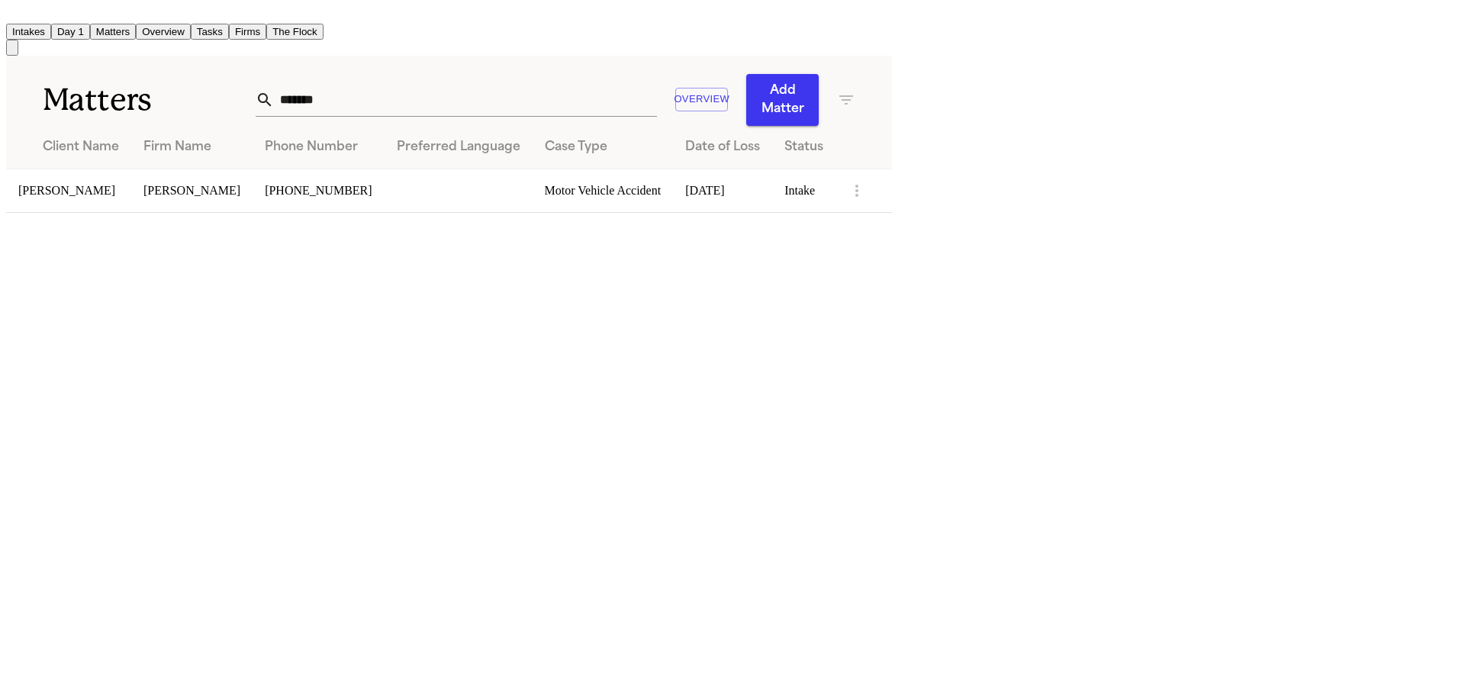  I want to click on div: Firm Name, so click(192, 147).